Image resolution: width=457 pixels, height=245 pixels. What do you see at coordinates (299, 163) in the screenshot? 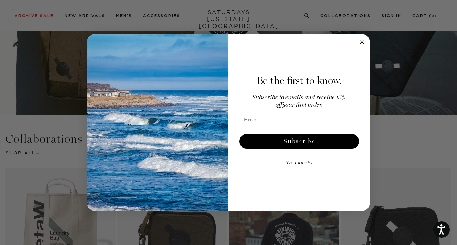
I see `button: No Thanks` at bounding box center [299, 163].